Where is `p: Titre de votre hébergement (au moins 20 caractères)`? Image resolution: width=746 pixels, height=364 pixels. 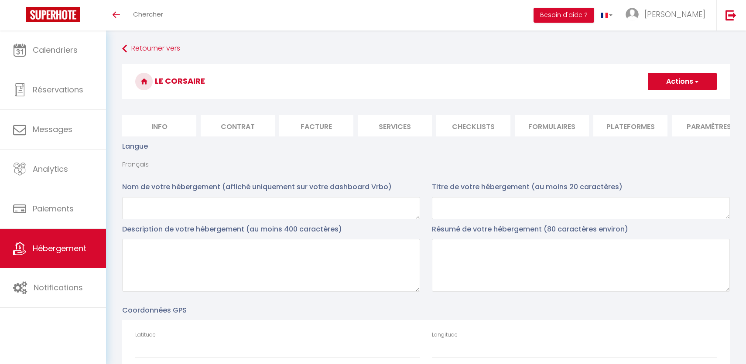
p: Titre de votre hébergement (au moins 20 caractères) is located at coordinates (581, 187).